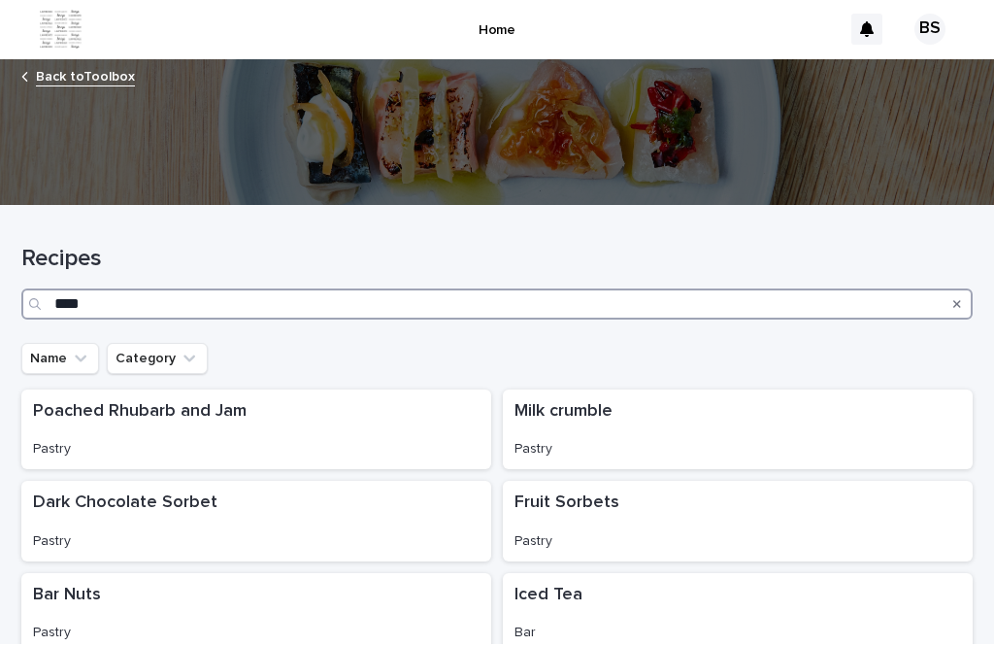 The width and height of the screenshot is (994, 646). I want to click on h1: Recipes, so click(497, 260).